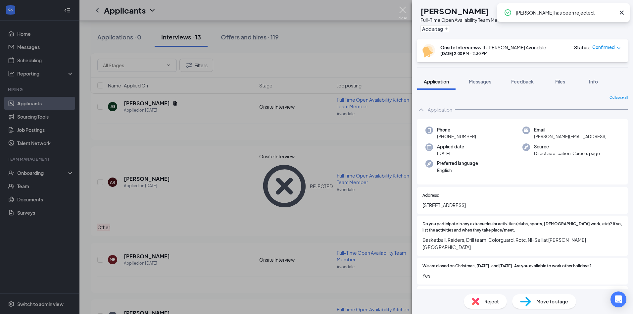  What do you see at coordinates (570, 130) in the screenshot?
I see `span: Email` at bounding box center [570, 130].